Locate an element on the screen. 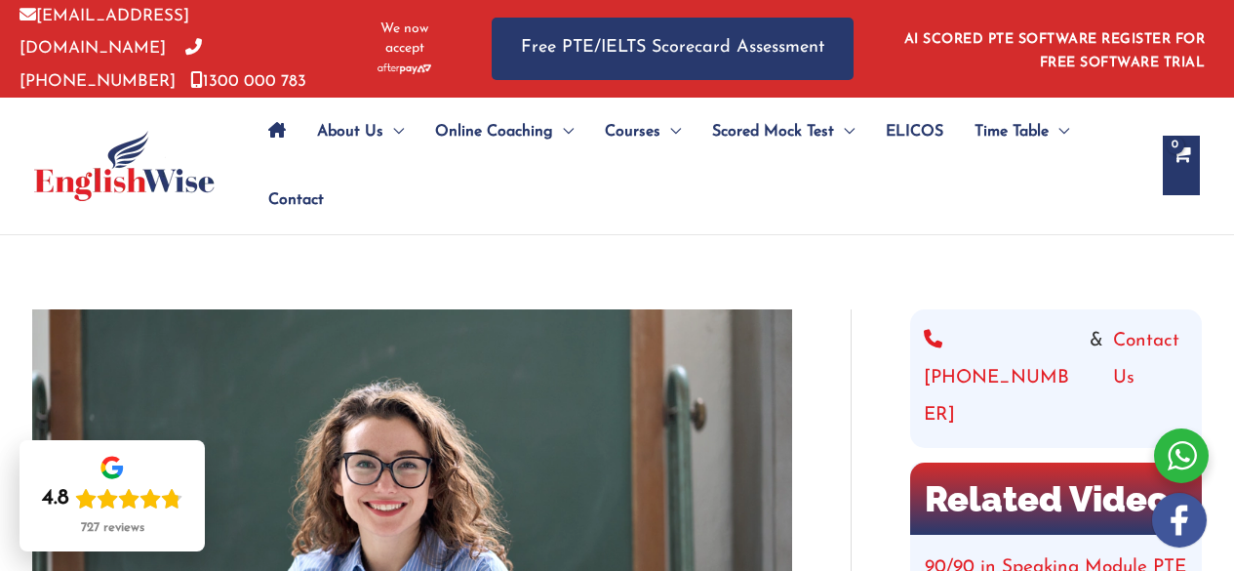 Image resolution: width=1234 pixels, height=571 pixels. a: 1300 000 783 is located at coordinates (248, 81).